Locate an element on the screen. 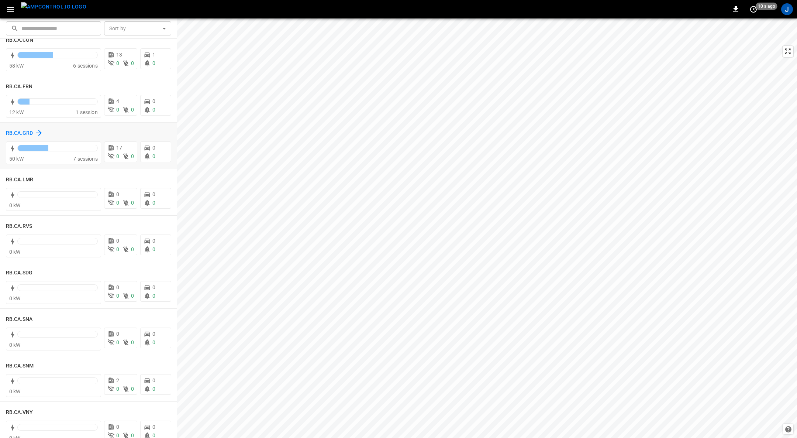 Image resolution: width=797 pixels, height=438 pixels. img: ampcontrol.io logo is located at coordinates (54, 7).